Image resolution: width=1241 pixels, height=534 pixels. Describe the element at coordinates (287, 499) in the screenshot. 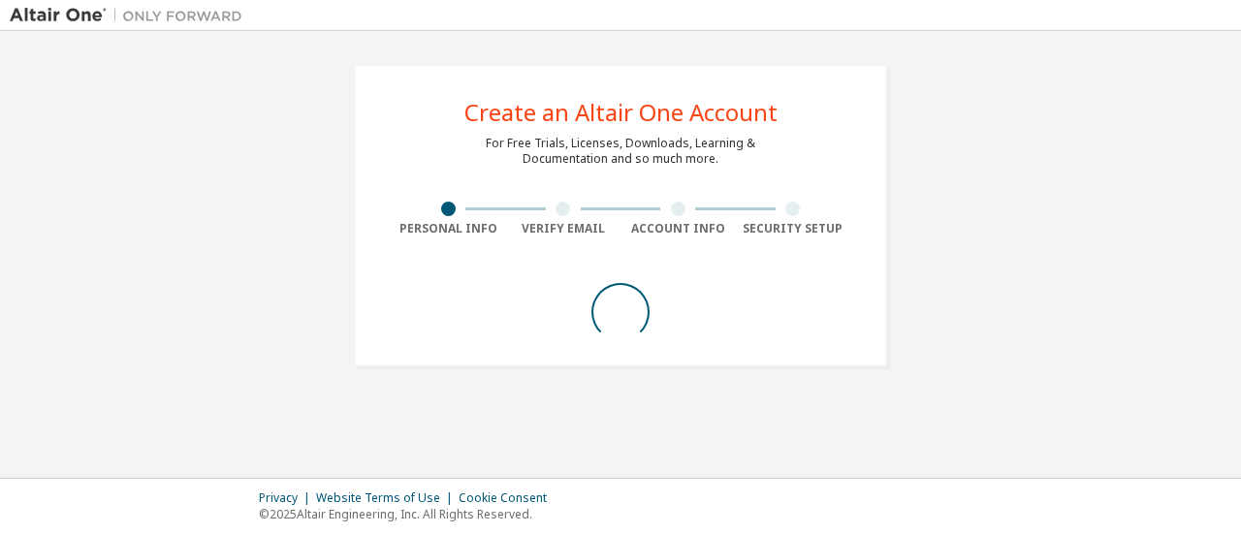

I see `div: Privacy` at that location.